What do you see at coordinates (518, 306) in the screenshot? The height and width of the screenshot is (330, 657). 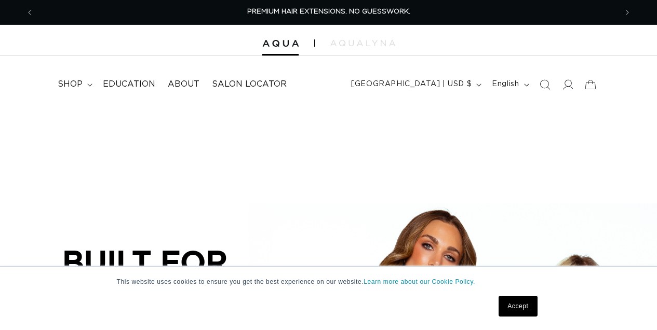 I see `a: Accept` at bounding box center [518, 306].